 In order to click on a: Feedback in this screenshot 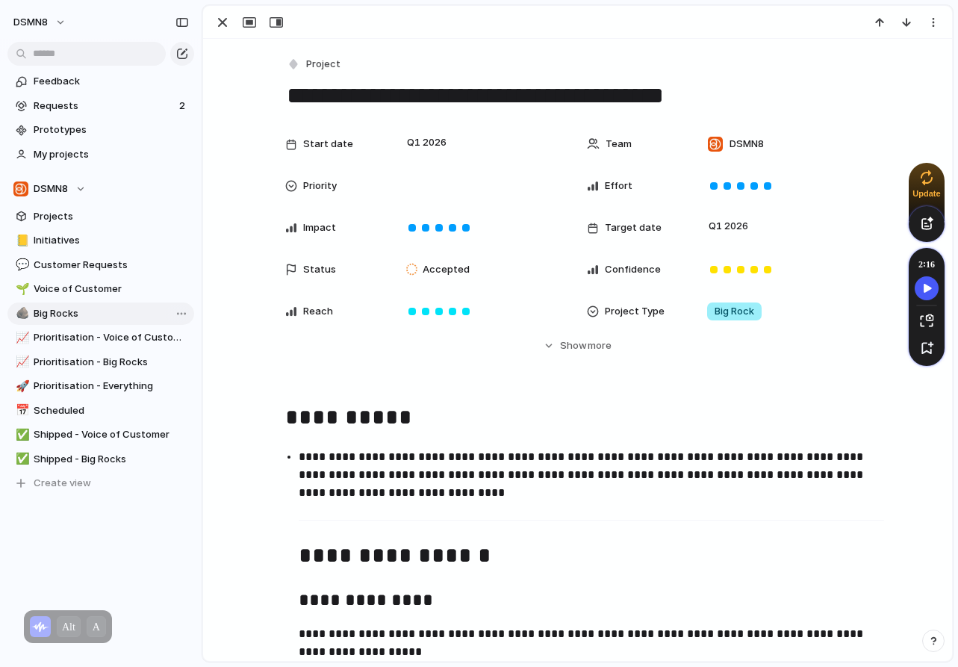, I will do `click(101, 81)`.